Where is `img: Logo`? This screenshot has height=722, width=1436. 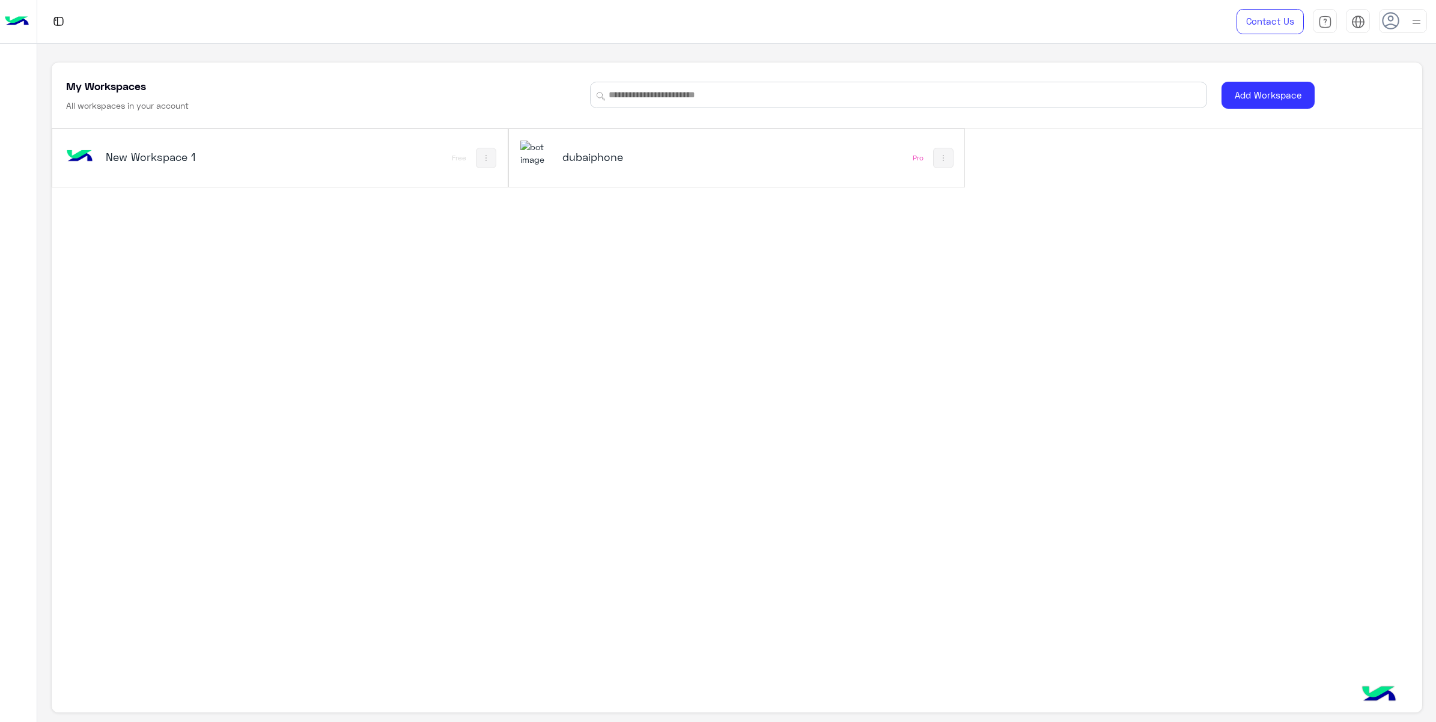
img: Logo is located at coordinates (17, 22).